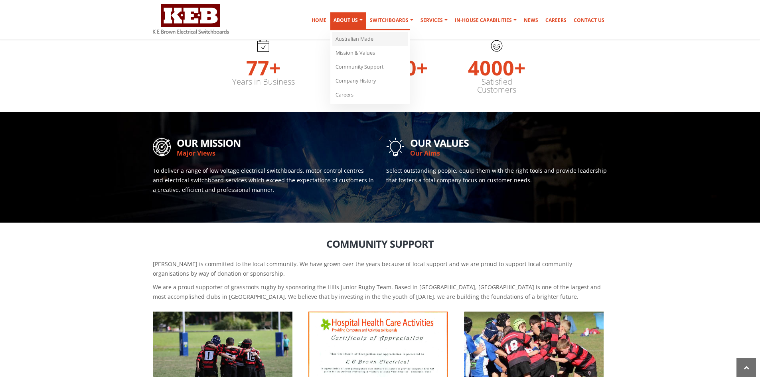  What do you see at coordinates (370, 67) in the screenshot?
I see `a: Community Support` at bounding box center [370, 67].